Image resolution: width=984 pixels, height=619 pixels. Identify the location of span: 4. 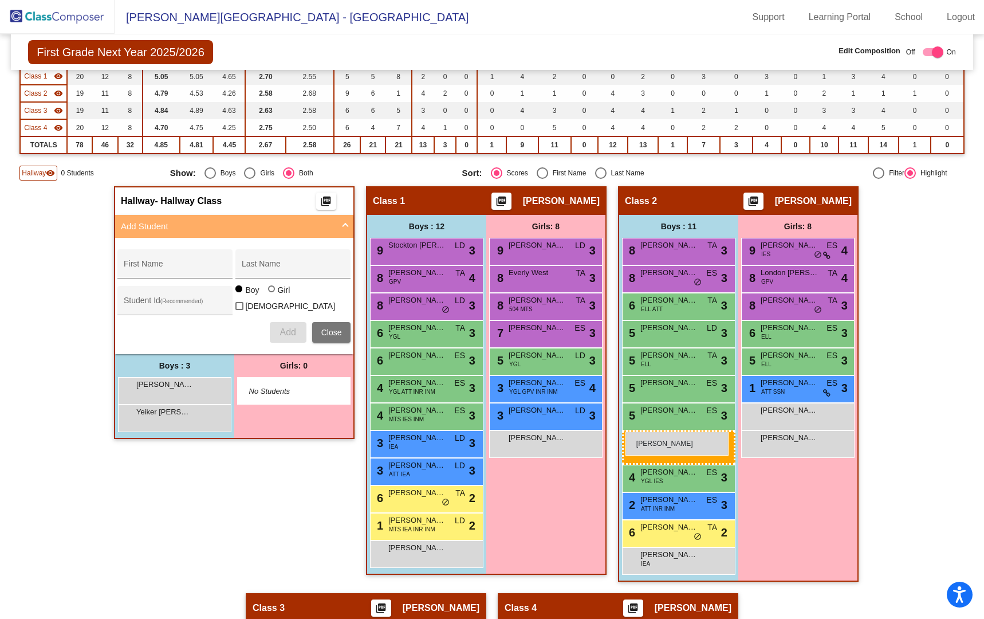
(845, 278).